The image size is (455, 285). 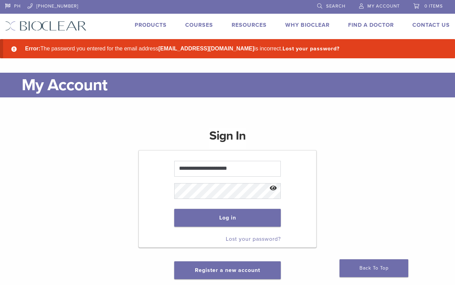 What do you see at coordinates (227, 271) in the screenshot?
I see `button: Register a new account` at bounding box center [227, 271].